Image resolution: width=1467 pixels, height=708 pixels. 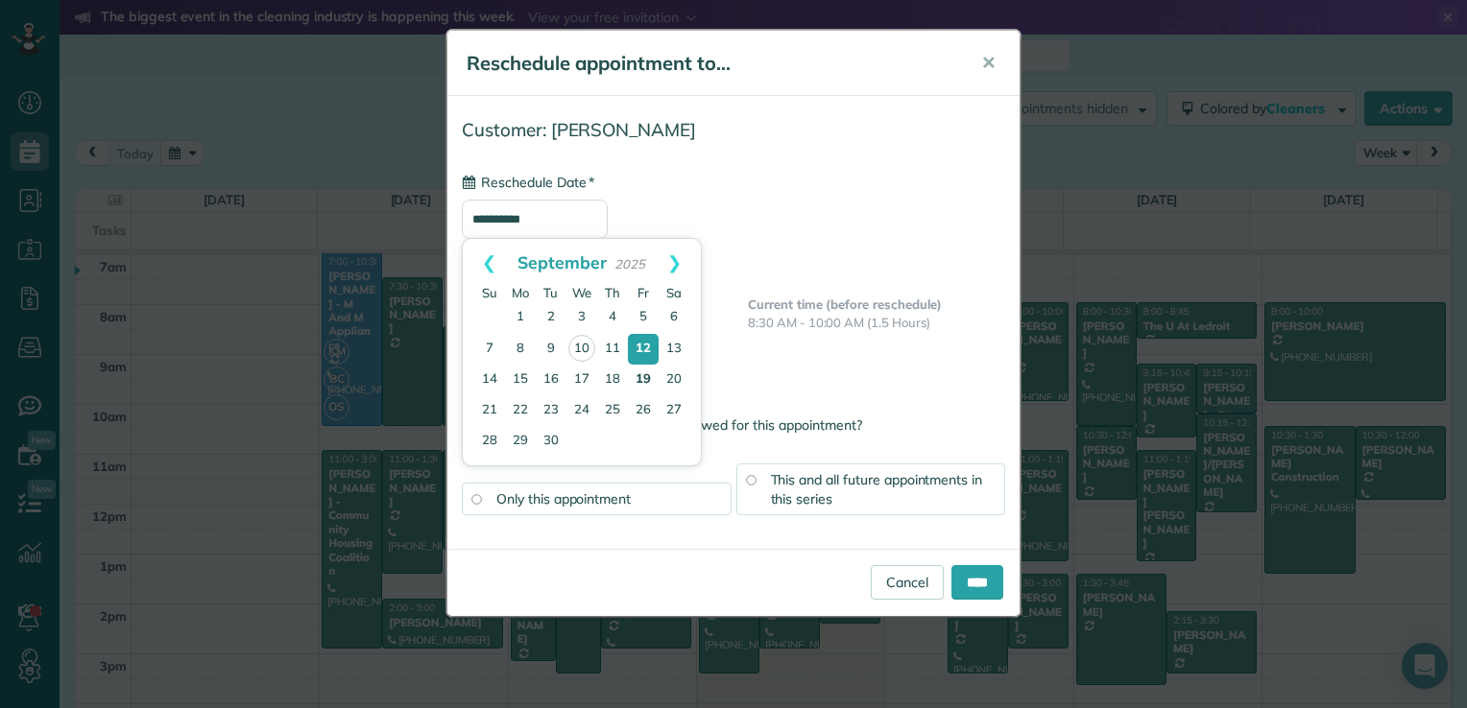 What do you see at coordinates (582, 411) in the screenshot?
I see `a: 24` at bounding box center [582, 411].